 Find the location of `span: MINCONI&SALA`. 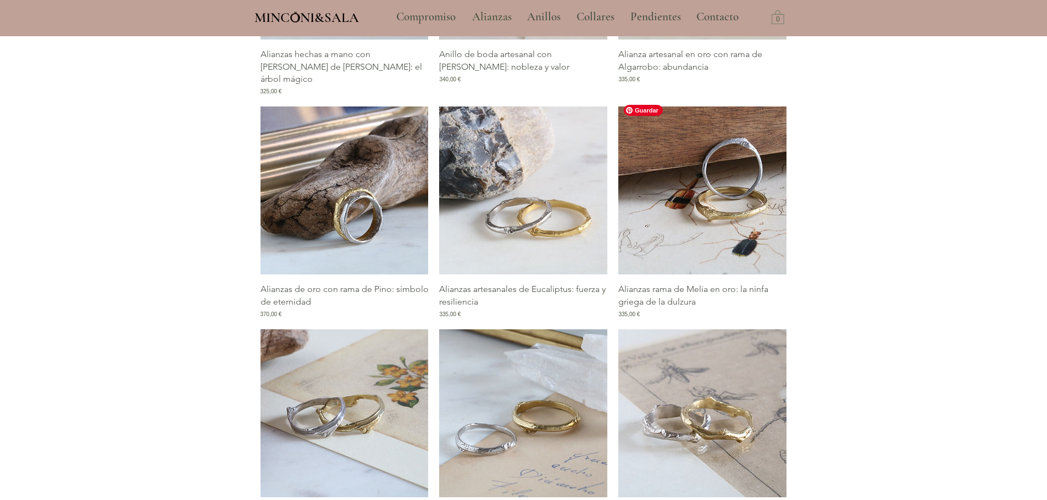

span: MINCONI&SALA is located at coordinates (307, 18).